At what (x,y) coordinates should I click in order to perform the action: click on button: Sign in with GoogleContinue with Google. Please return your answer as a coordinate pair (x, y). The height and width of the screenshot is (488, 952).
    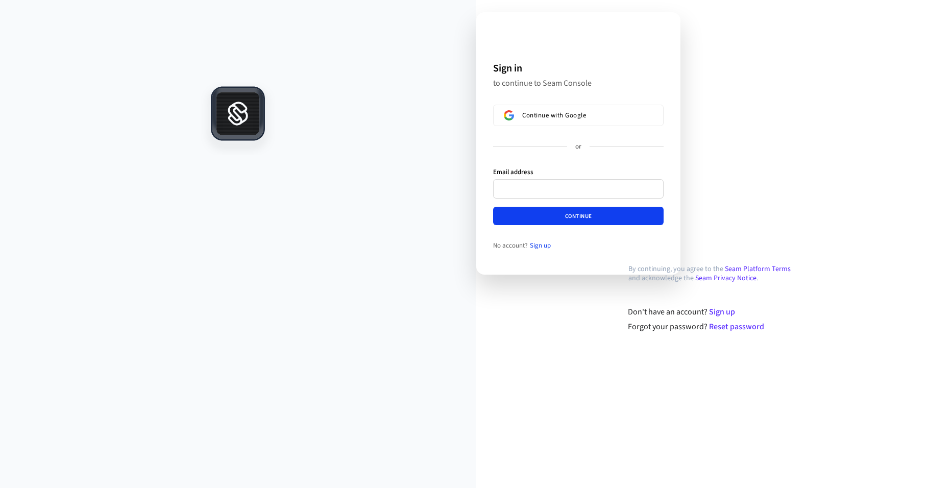
    Looking at the image, I should click on (578, 115).